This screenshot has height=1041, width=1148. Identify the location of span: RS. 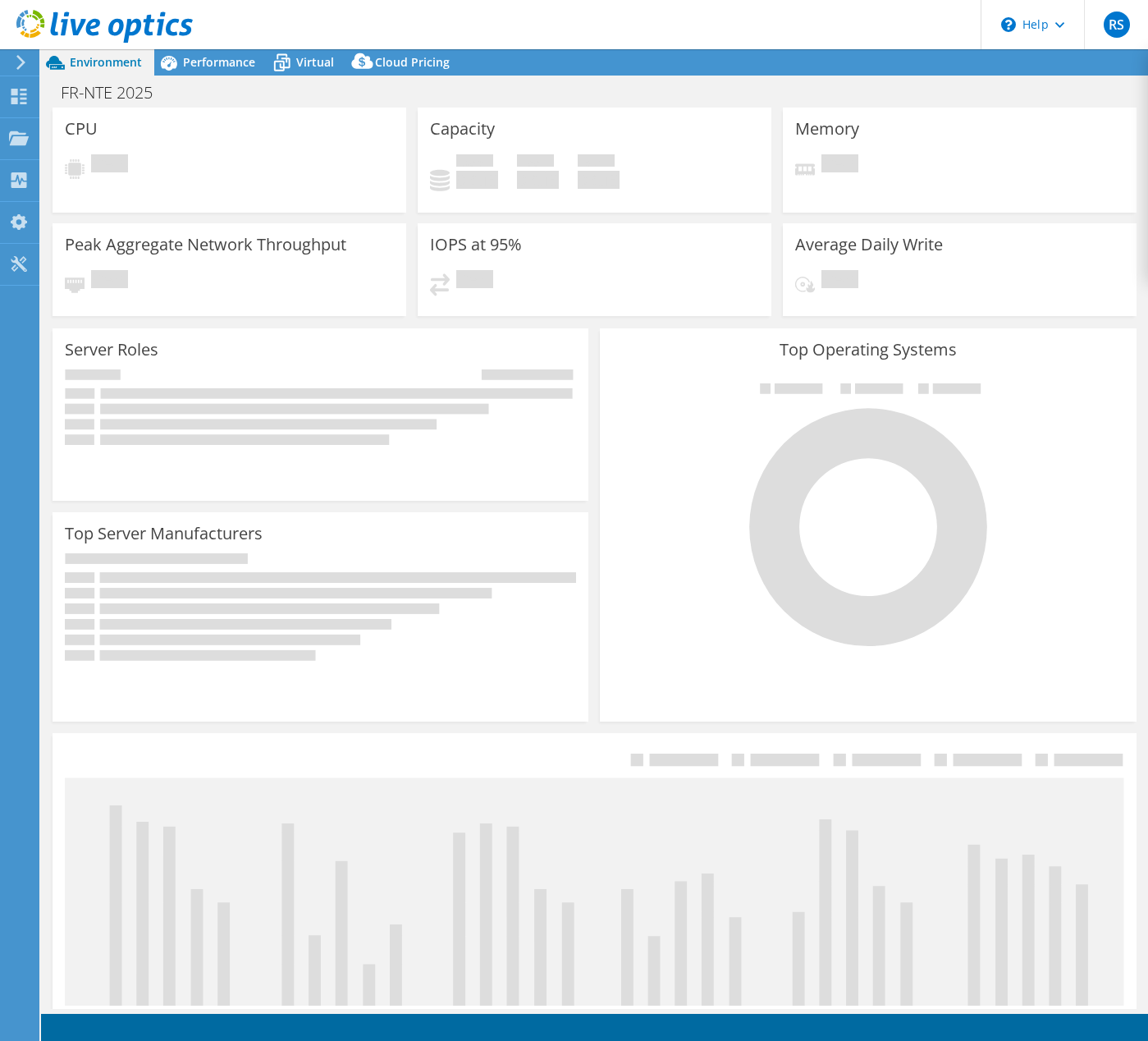
(1117, 25).